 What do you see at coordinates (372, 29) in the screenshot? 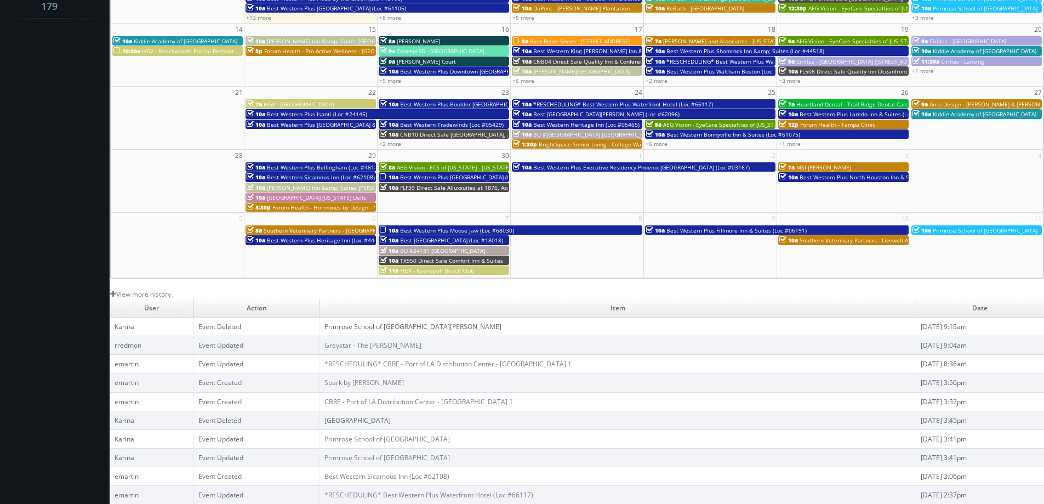
I see `span: 15` at bounding box center [372, 29].